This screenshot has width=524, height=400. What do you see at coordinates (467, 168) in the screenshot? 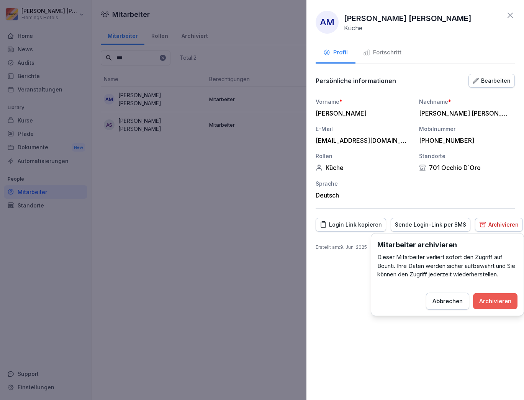
I see `div: 701 Occhio D´Oro` at bounding box center [467, 168].